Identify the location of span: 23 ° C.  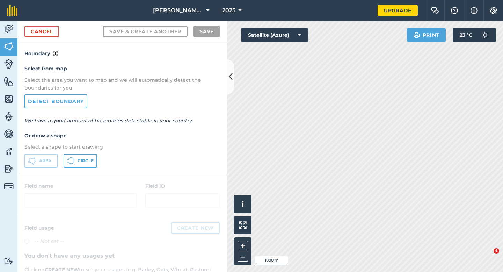
(466, 35).